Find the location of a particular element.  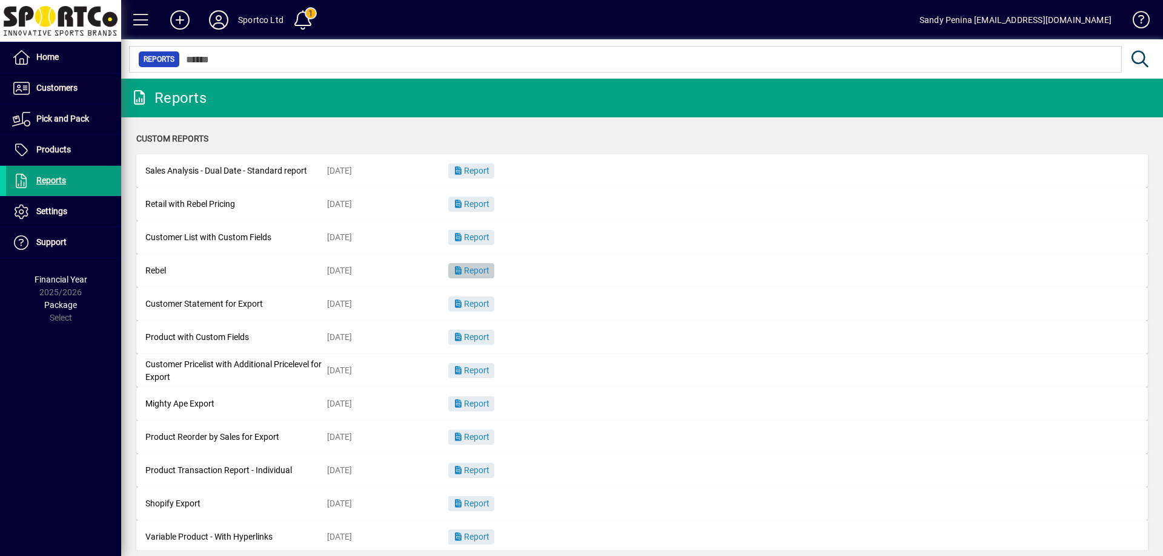

span: Customers is located at coordinates (57, 88).